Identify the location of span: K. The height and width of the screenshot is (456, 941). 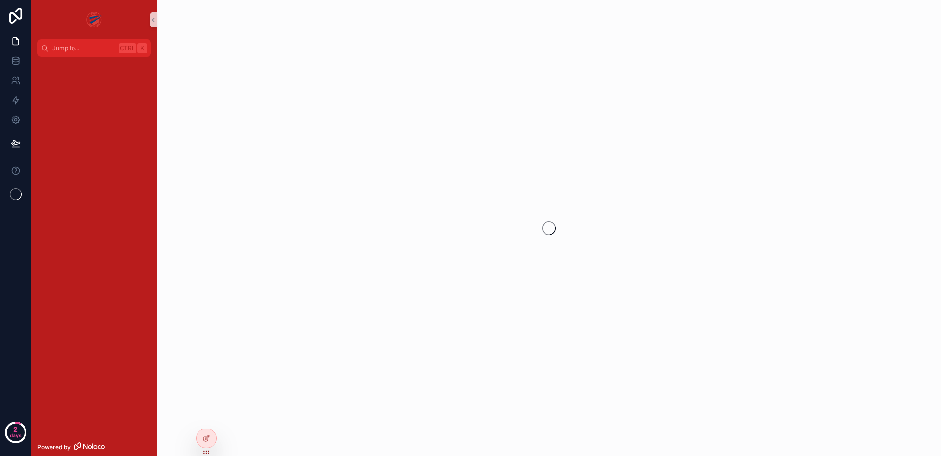
(142, 48).